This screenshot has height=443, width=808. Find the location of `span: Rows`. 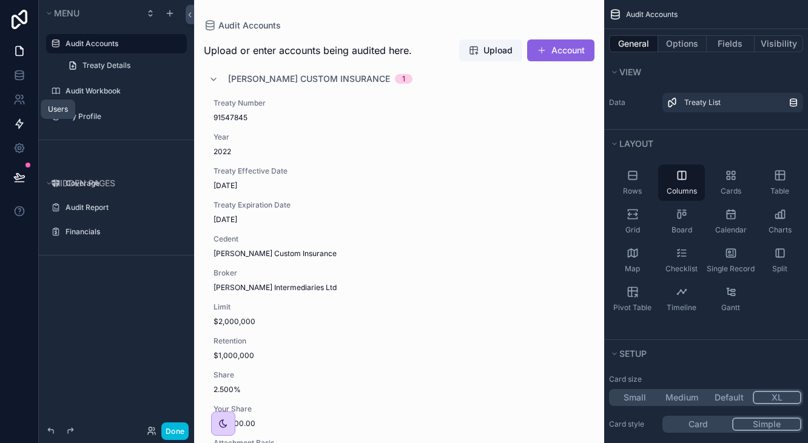

span: Rows is located at coordinates (632, 191).